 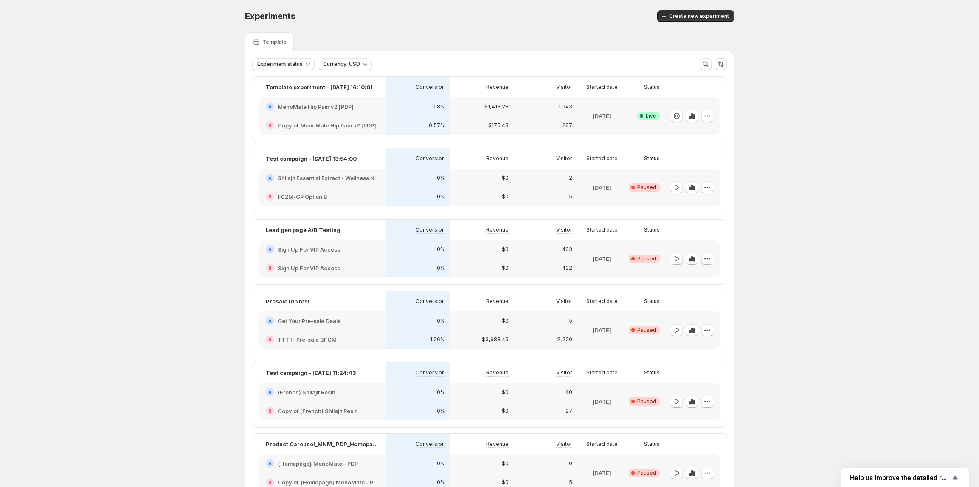 I want to click on span: Experiments, so click(x=270, y=16).